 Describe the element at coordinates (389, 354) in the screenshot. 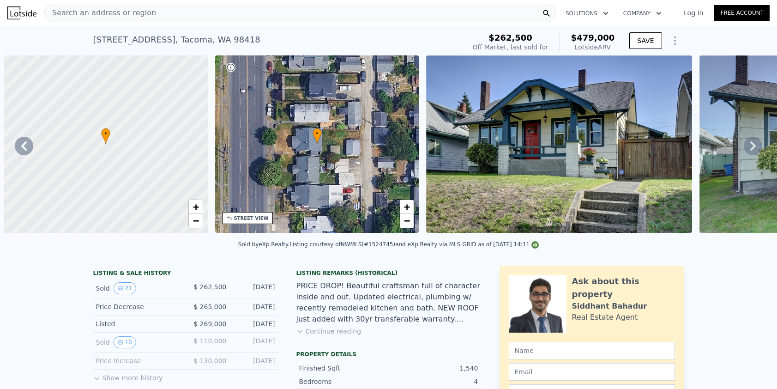

I see `div: Property details` at that location.